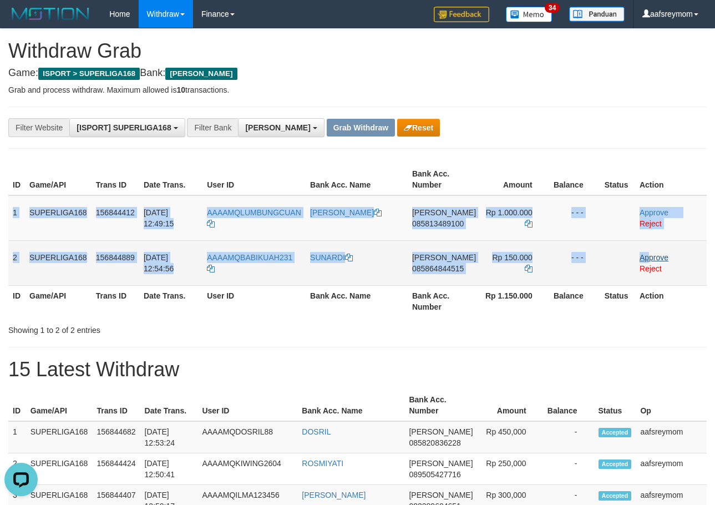 The height and width of the screenshot is (505, 715). Describe the element at coordinates (50, 14) in the screenshot. I see `img: MOTION_logo.png` at that location.